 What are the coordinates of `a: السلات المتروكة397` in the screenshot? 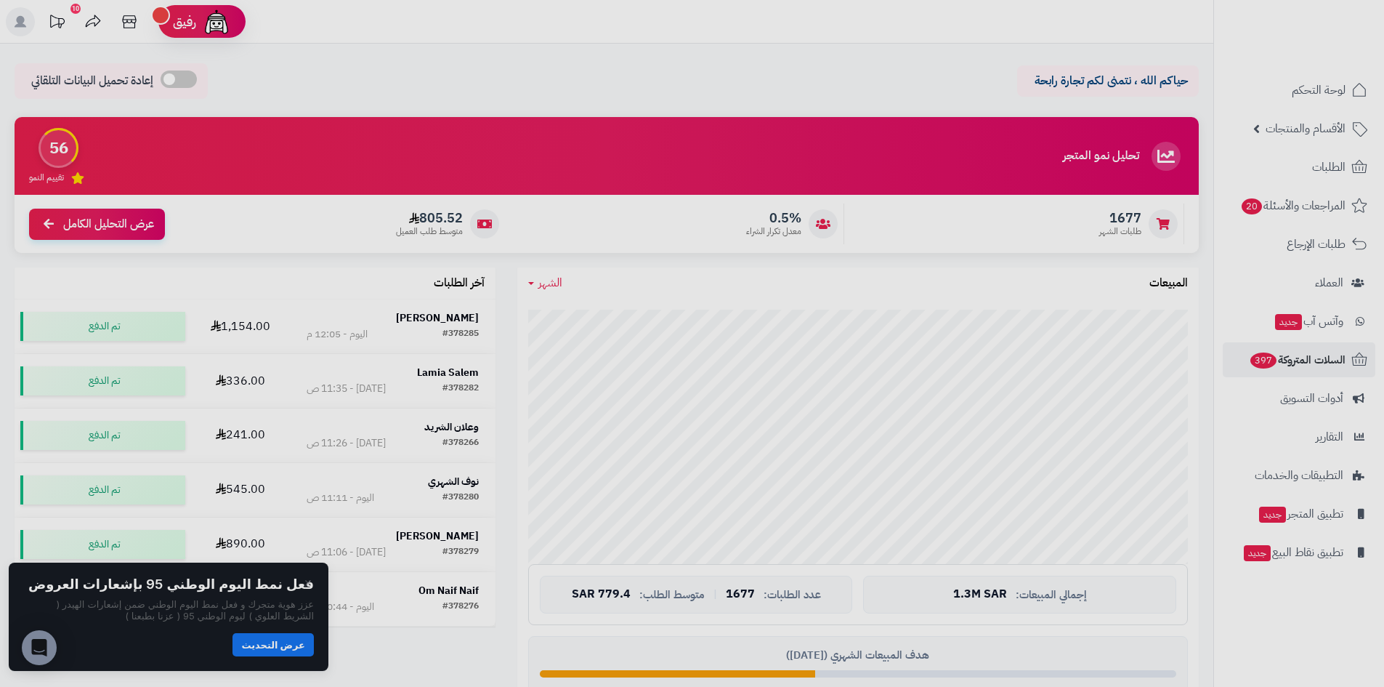 It's located at (1299, 360).